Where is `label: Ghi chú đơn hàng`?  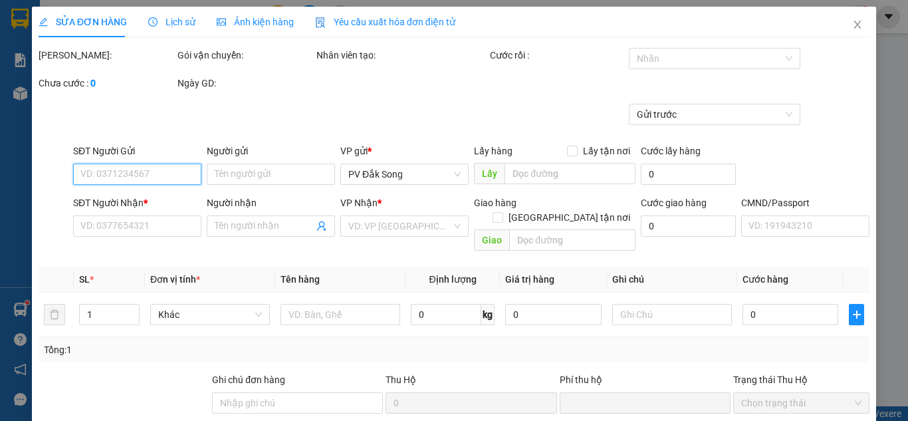
label: Ghi chú đơn hàng is located at coordinates (248, 379).